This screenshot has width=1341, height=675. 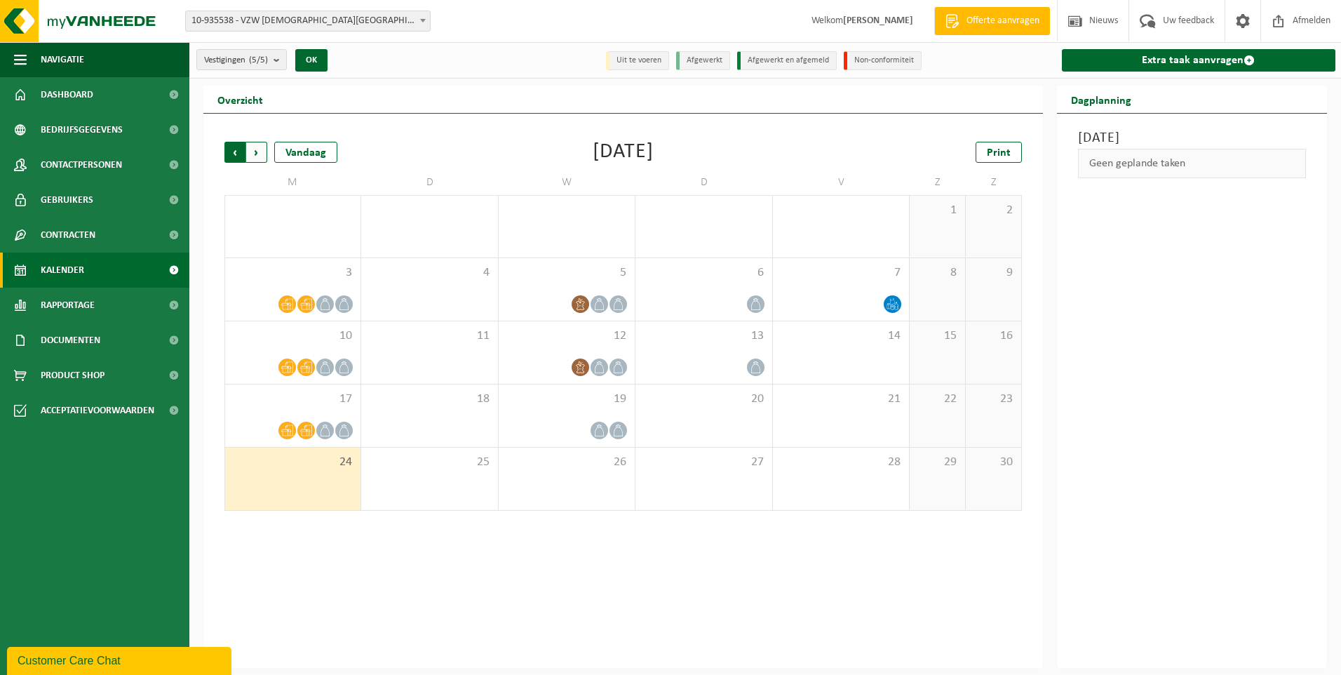 What do you see at coordinates (429, 273) in the screenshot?
I see `span: 4` at bounding box center [429, 273].